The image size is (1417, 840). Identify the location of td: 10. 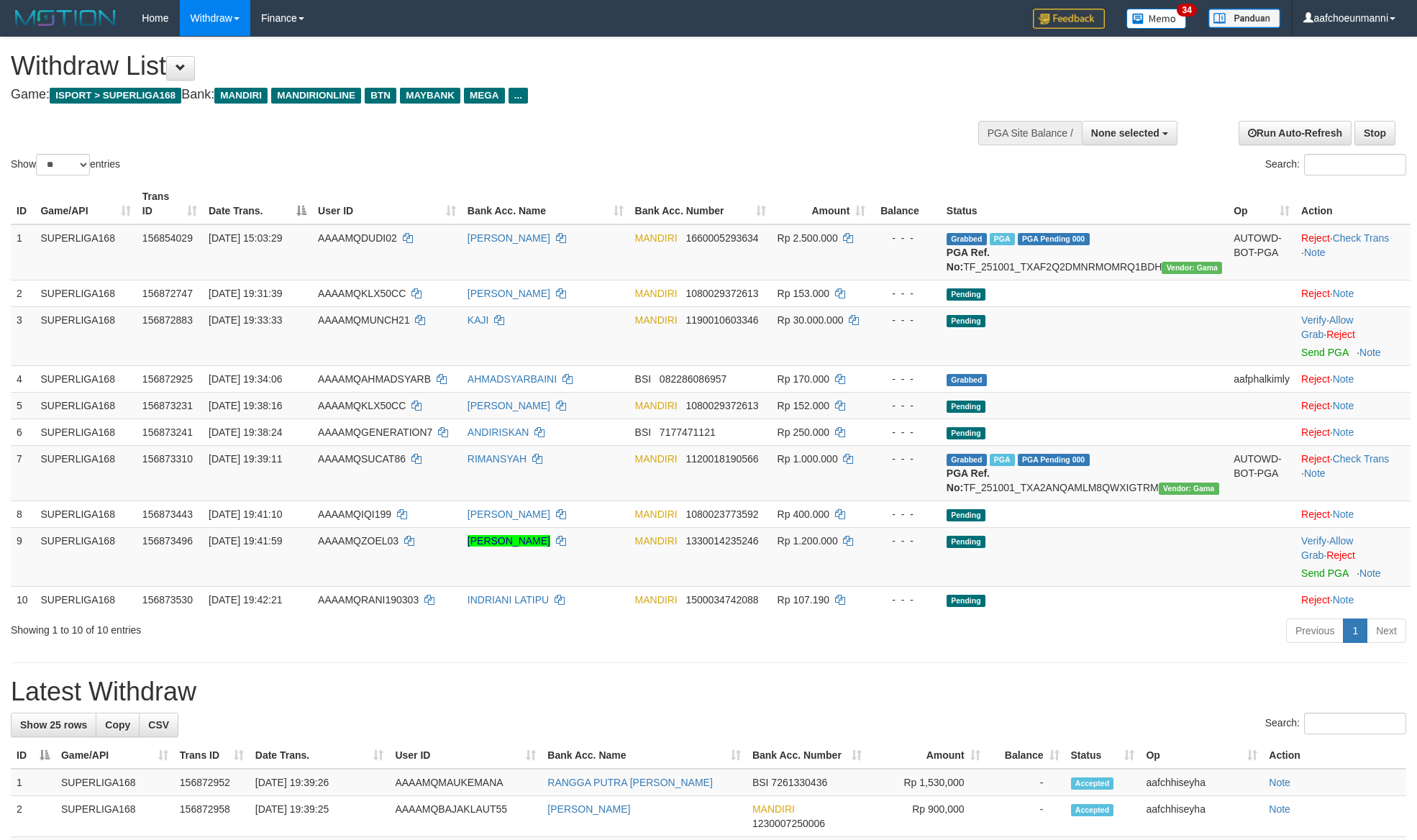
(23, 599).